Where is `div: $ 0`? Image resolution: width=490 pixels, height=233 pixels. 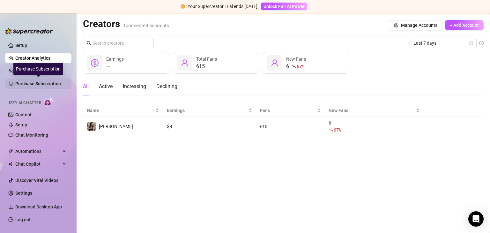
div: $ 0 is located at coordinates (209, 126).